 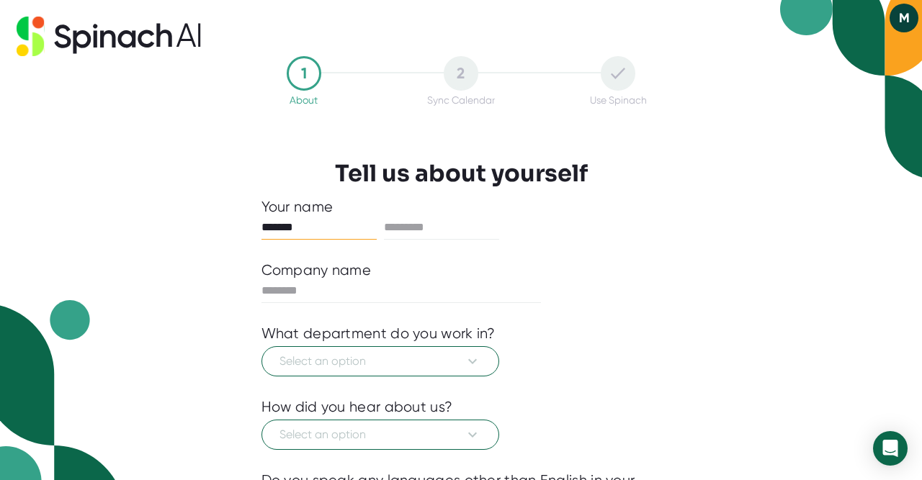 What do you see at coordinates (357, 407) in the screenshot?
I see `div: How did you hear about us?` at bounding box center [357, 407].